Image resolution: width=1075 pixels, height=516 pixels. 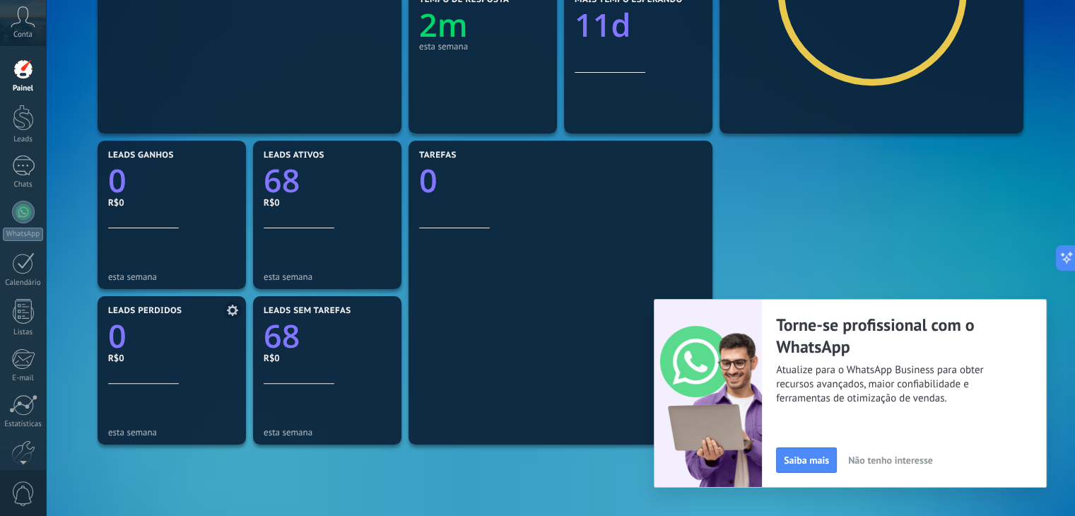 I want to click on span: Saiba mais, so click(x=807, y=460).